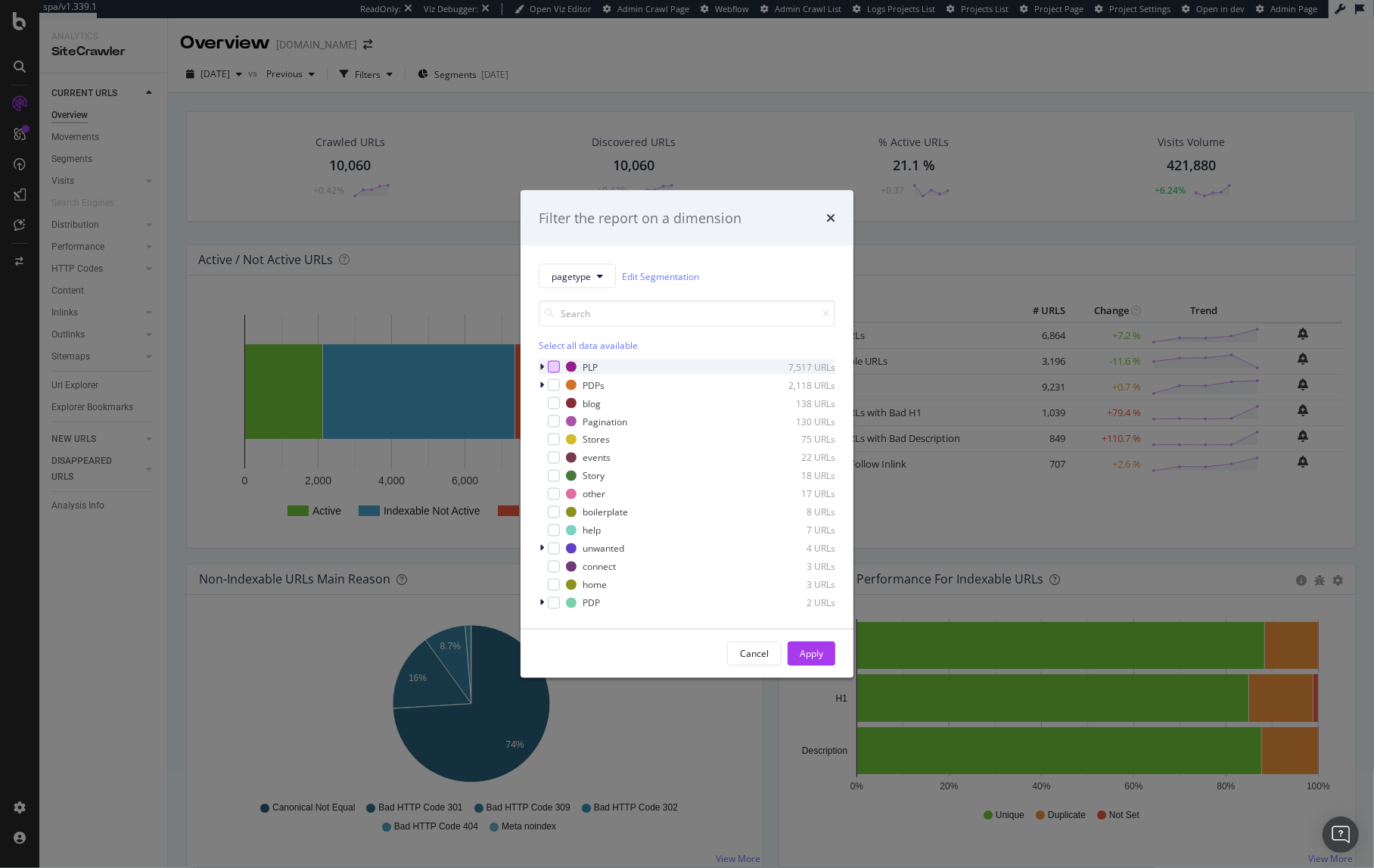  What do you see at coordinates (799, 421) in the screenshot?
I see `div: 130 URLs` at bounding box center [799, 421].